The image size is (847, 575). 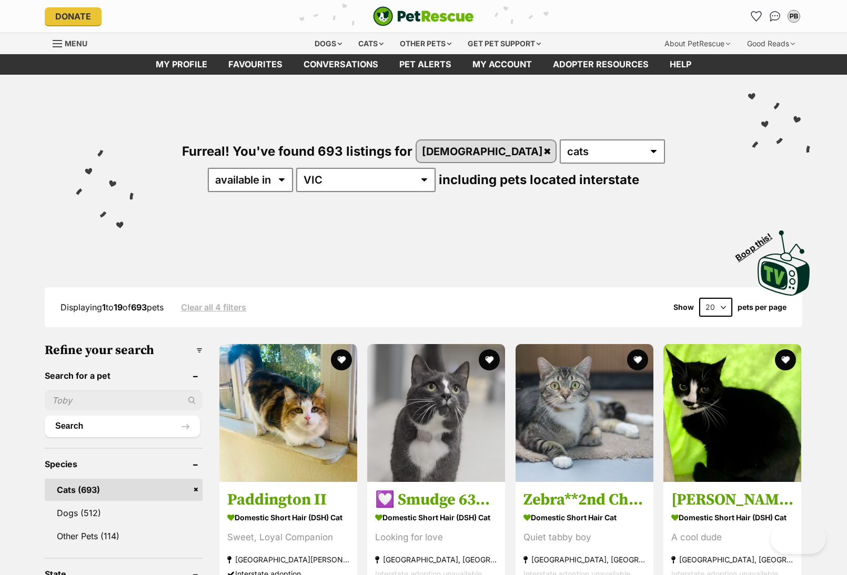 I want to click on span: Menu, so click(x=76, y=43).